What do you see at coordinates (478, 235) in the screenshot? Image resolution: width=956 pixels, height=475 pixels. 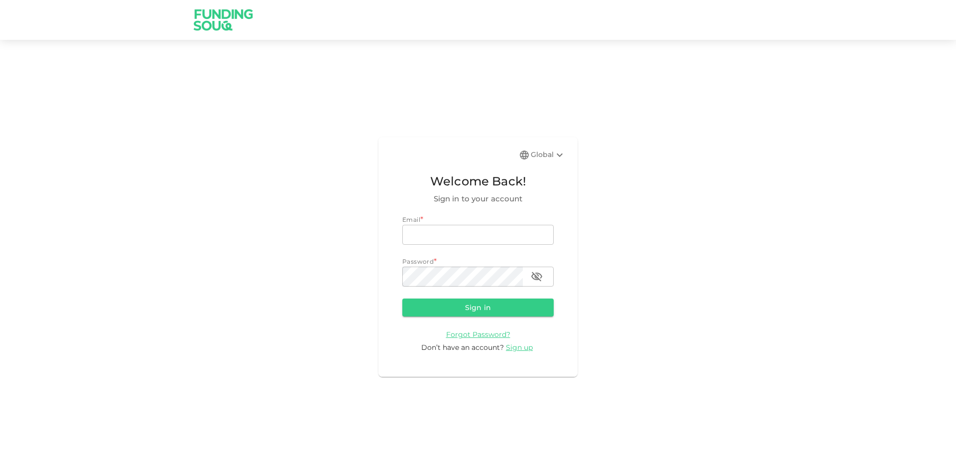 I see `div: email` at bounding box center [478, 235].